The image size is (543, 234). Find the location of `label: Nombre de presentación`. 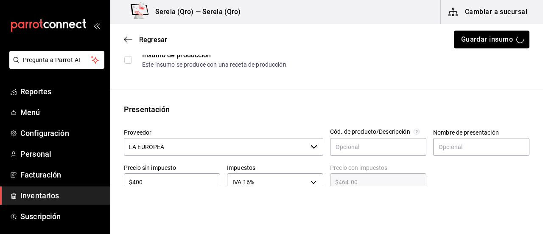

label: Nombre de presentación is located at coordinates (481, 132).